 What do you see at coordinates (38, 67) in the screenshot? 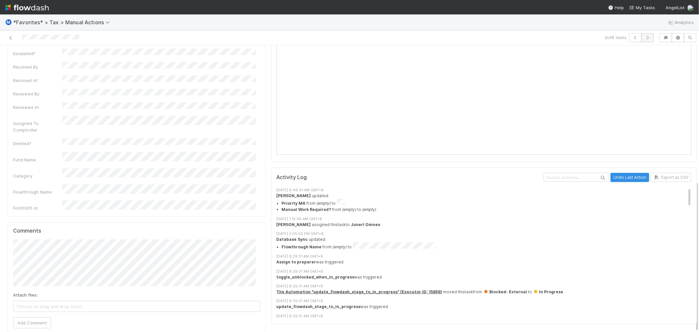
I see `div: Resolved By` at bounding box center [38, 67].